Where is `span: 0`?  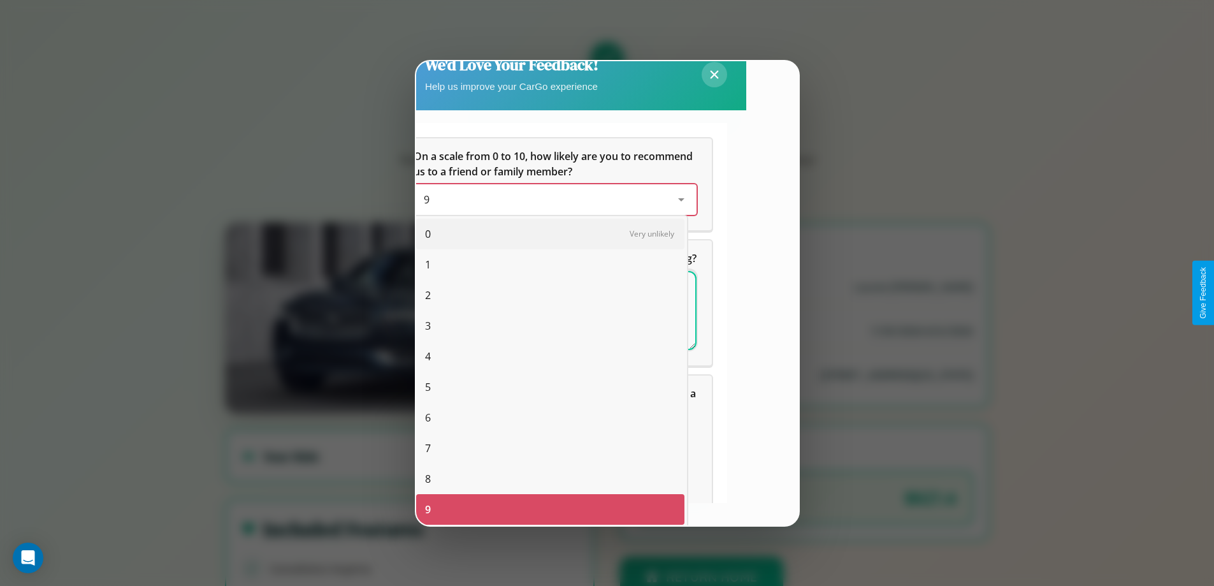
span: 0 is located at coordinates (428, 234).